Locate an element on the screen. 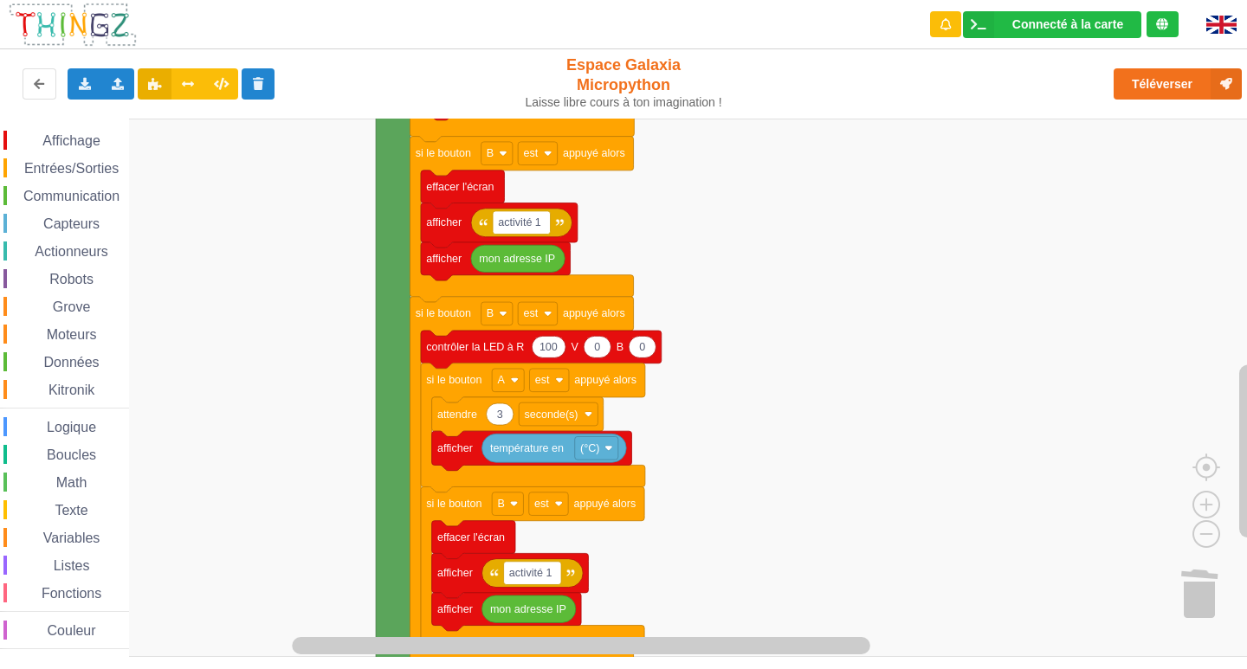 This screenshot has height=669, width=1247. span: Actionneurs is located at coordinates (71, 251).